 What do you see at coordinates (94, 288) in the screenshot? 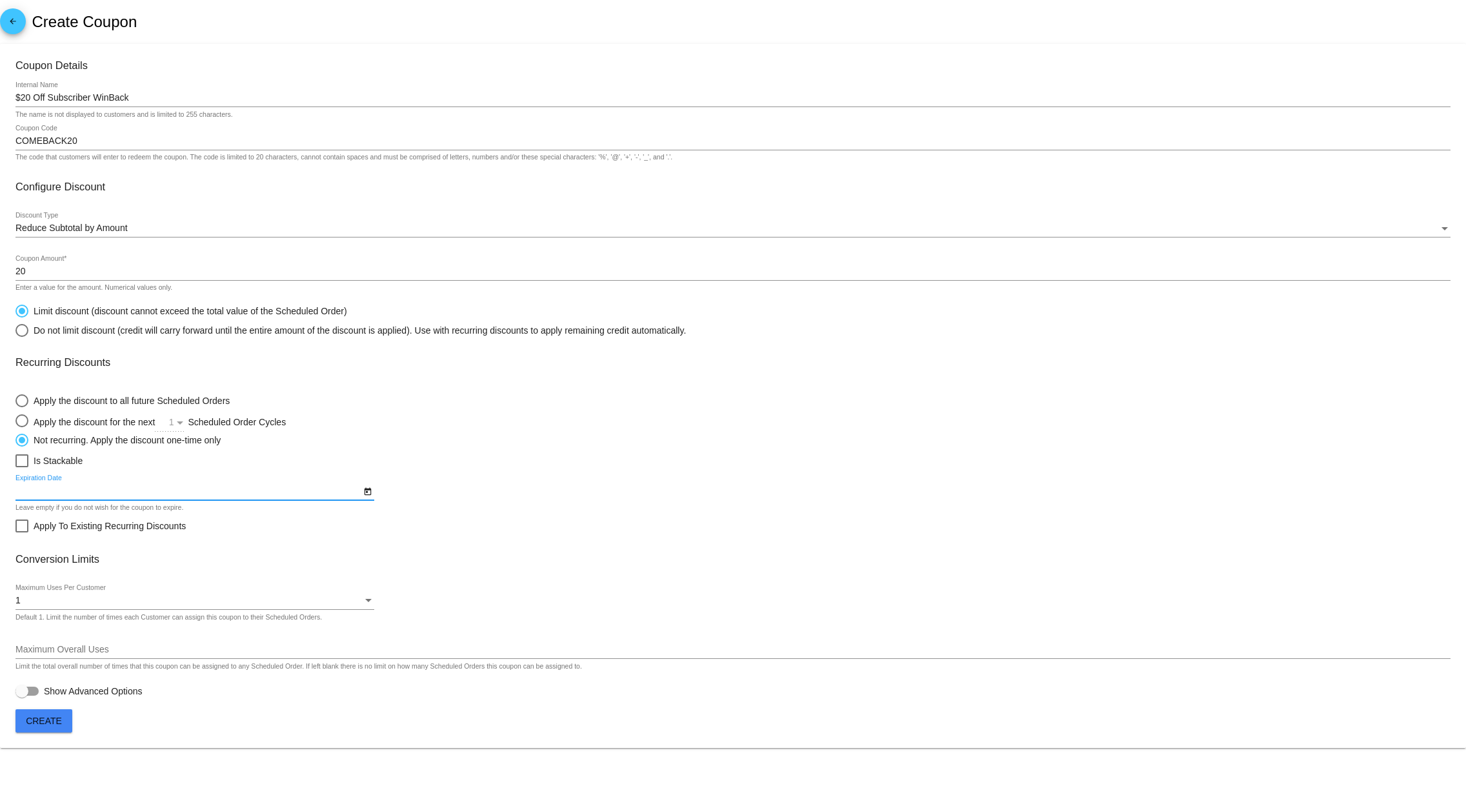
I see `div: Enter a value for the amount. Numerical values only.` at bounding box center [94, 288].